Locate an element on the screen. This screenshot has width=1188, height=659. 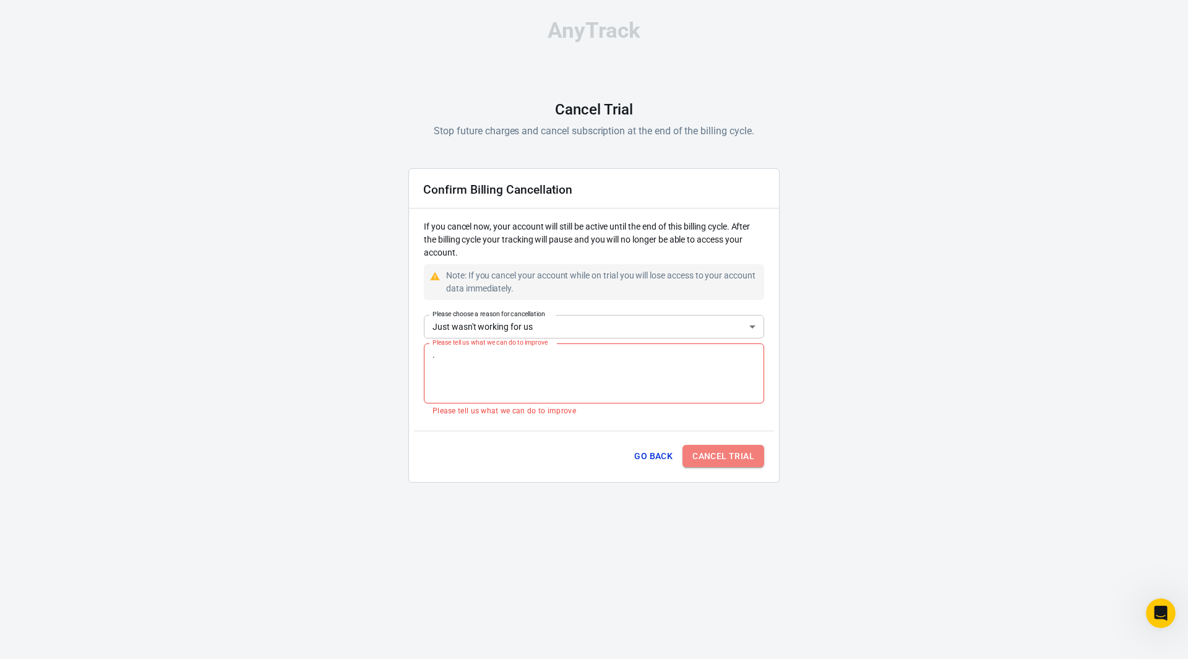
div: Just wasn't working for us is located at coordinates (594, 326).